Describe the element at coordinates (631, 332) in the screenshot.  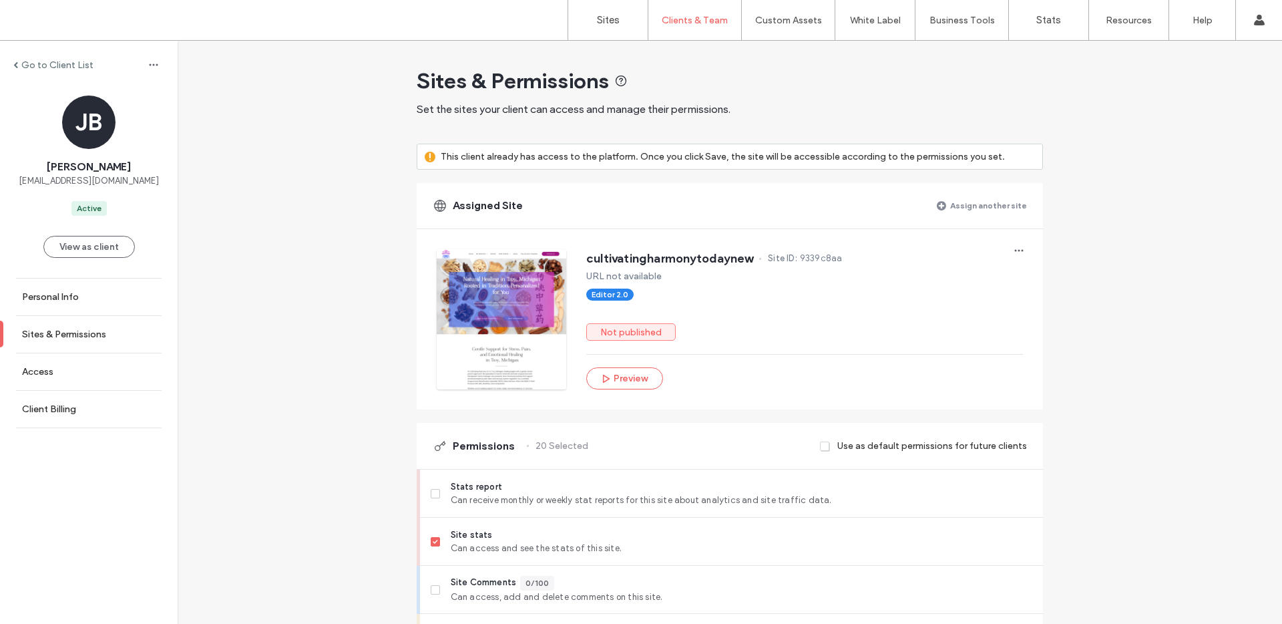
I see `label: Not published` at that location.